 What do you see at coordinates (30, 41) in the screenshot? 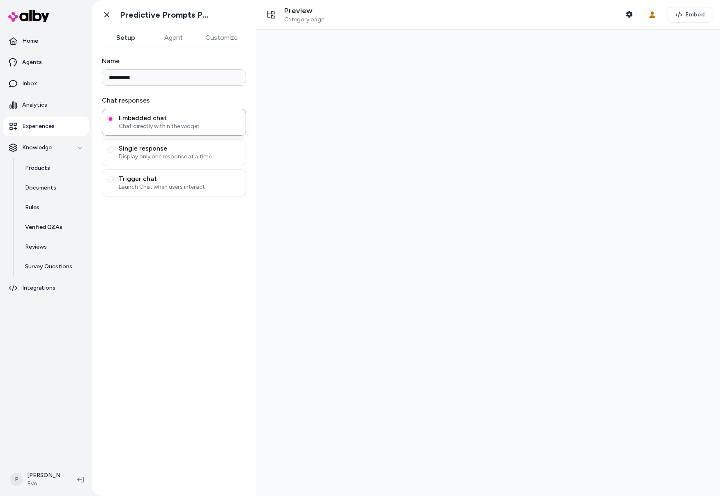
I see `p: Home` at bounding box center [30, 41].